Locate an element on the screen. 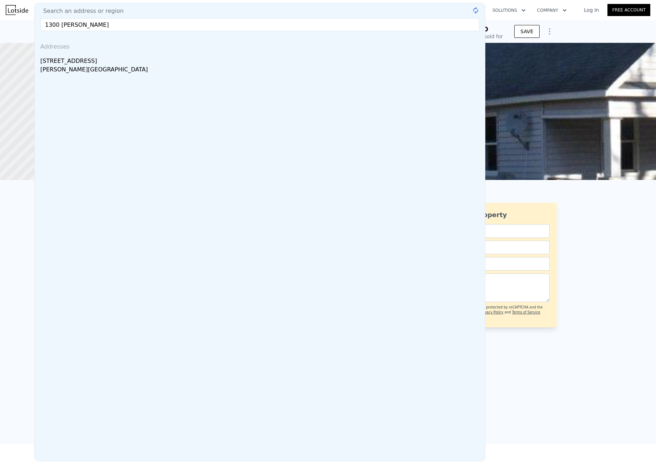 The image size is (656, 472). button: Show Options is located at coordinates (550, 31).